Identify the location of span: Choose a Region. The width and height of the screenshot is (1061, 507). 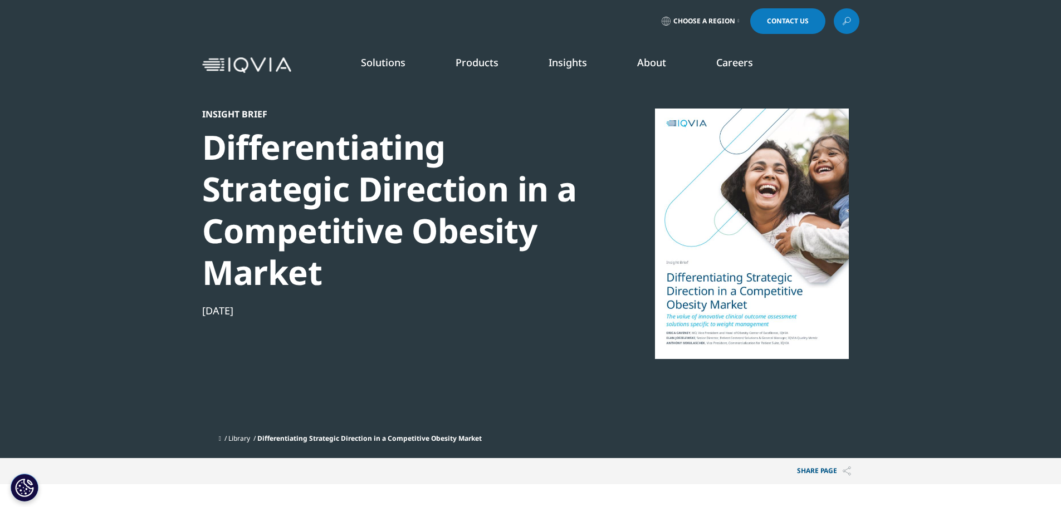
(704, 21).